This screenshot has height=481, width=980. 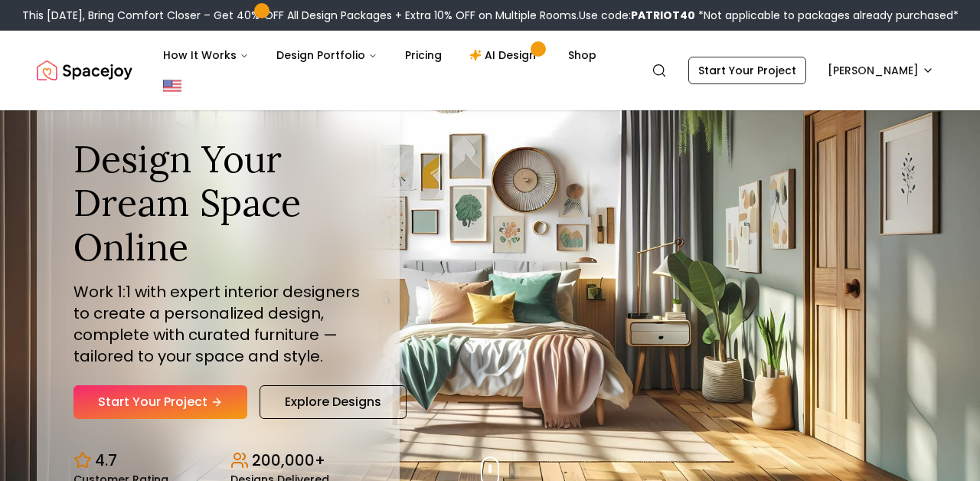 What do you see at coordinates (84, 70) in the screenshot?
I see `img: Spacejoy Logo` at bounding box center [84, 70].